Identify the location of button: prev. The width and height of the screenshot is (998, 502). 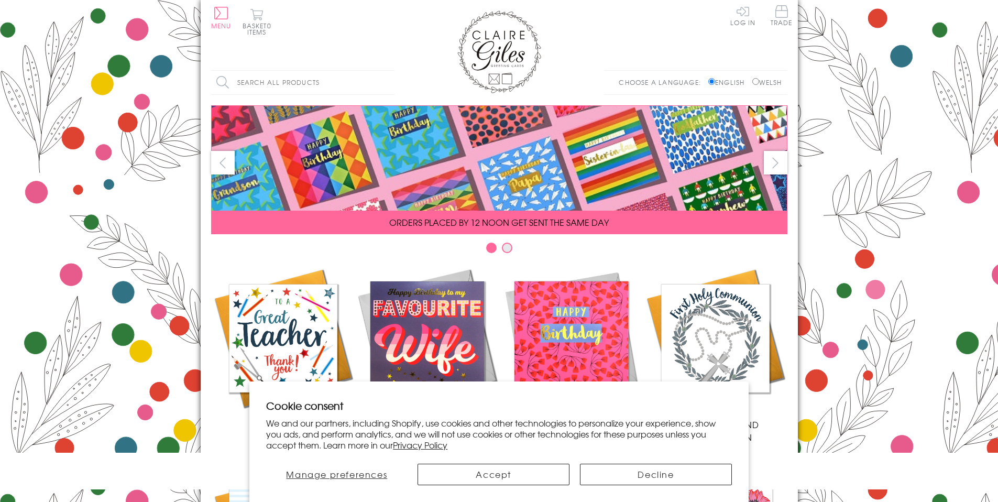
(223, 162).